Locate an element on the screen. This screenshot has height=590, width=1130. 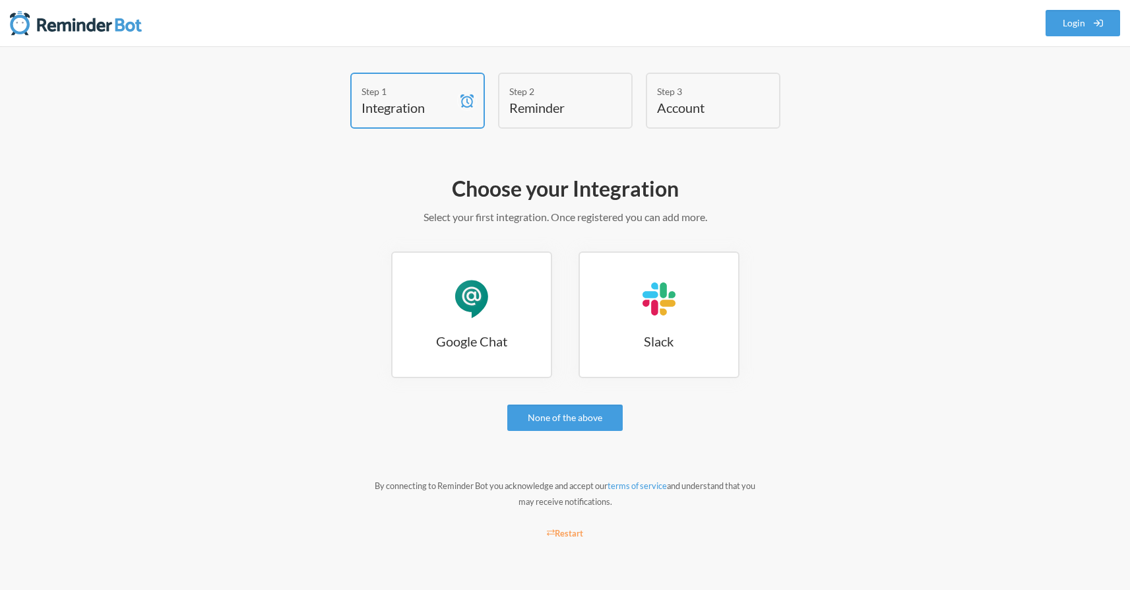
h4: Integration is located at coordinates (408, 108).